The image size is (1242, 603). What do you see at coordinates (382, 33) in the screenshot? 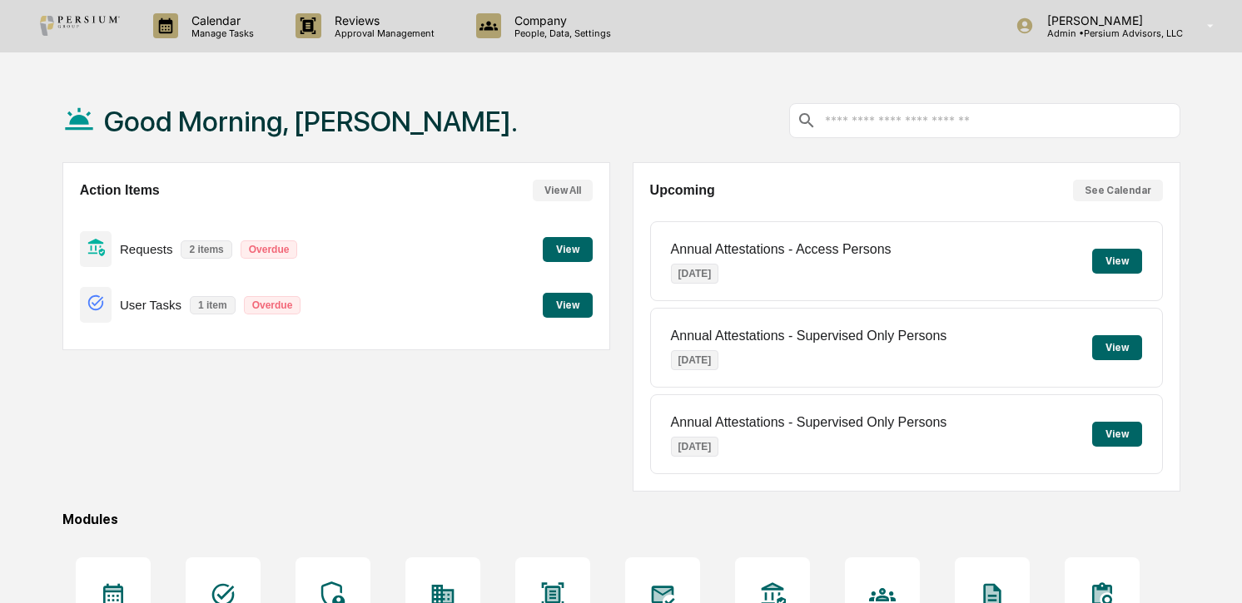
I see `p: Approval Management` at bounding box center [382, 33].